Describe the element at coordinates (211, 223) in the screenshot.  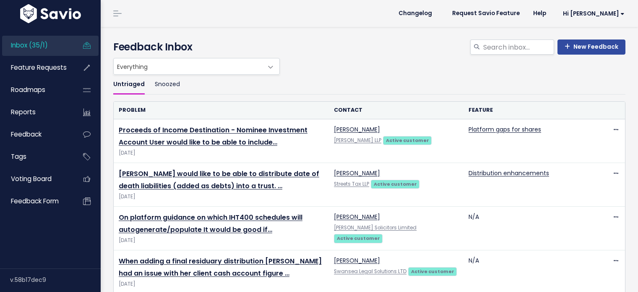
I see `a: On platform guidance on which IHT400 schedules will autogenerate/populate It would be good if…` at that location.